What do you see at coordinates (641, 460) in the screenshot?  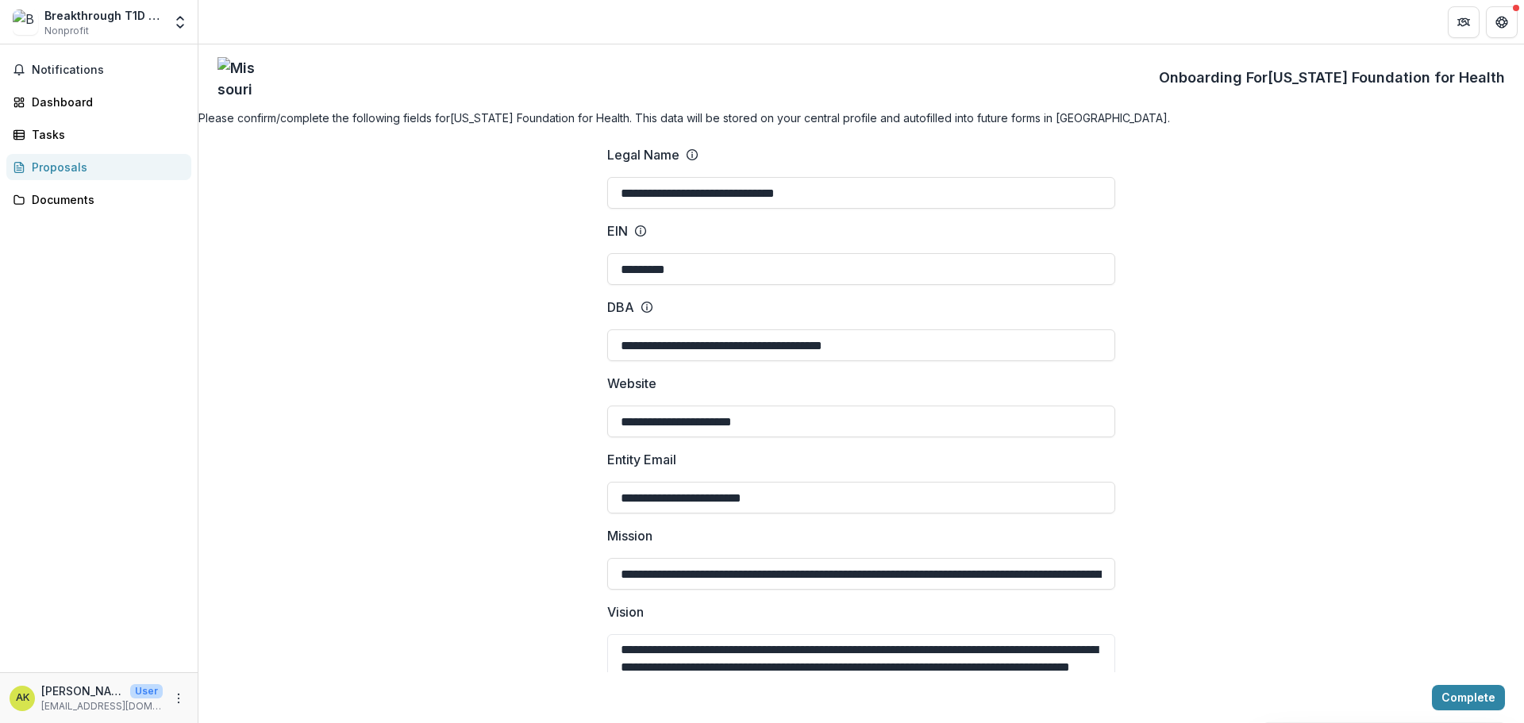 I see `p: Entity Email` at bounding box center [641, 460].